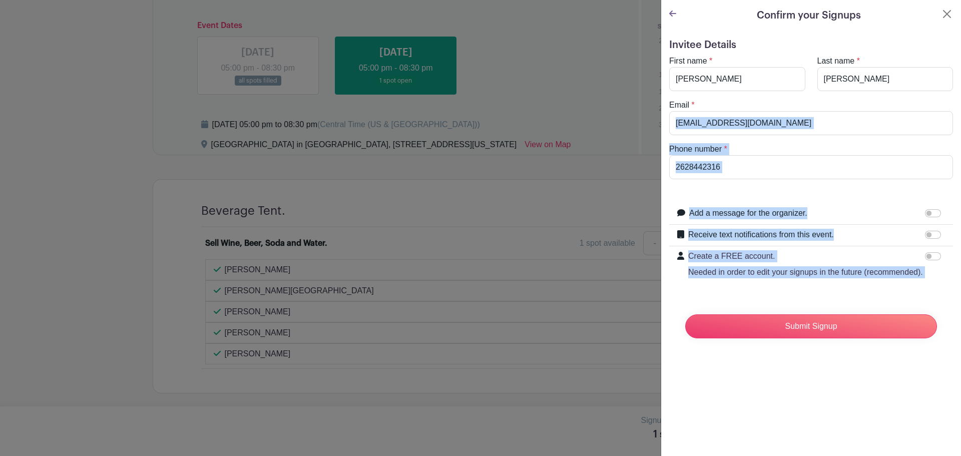  I want to click on label: First name, so click(688, 61).